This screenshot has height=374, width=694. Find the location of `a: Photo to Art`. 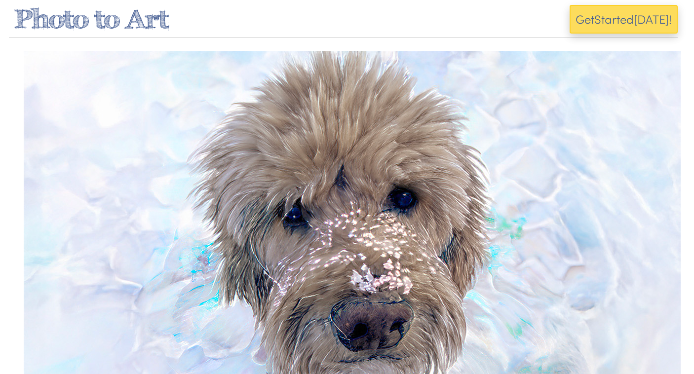

a: Photo to Art is located at coordinates (91, 19).